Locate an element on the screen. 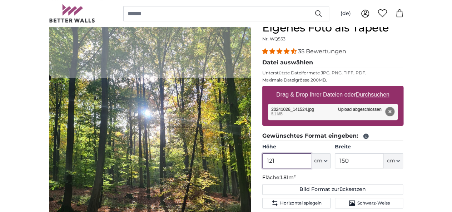 This screenshot has height=212, width=452. span: Schwarz-Weiss is located at coordinates (373, 203).